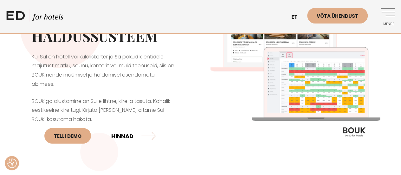 The width and height of the screenshot is (401, 175). What do you see at coordinates (68, 136) in the screenshot?
I see `a: Telli DEMO` at bounding box center [68, 136].